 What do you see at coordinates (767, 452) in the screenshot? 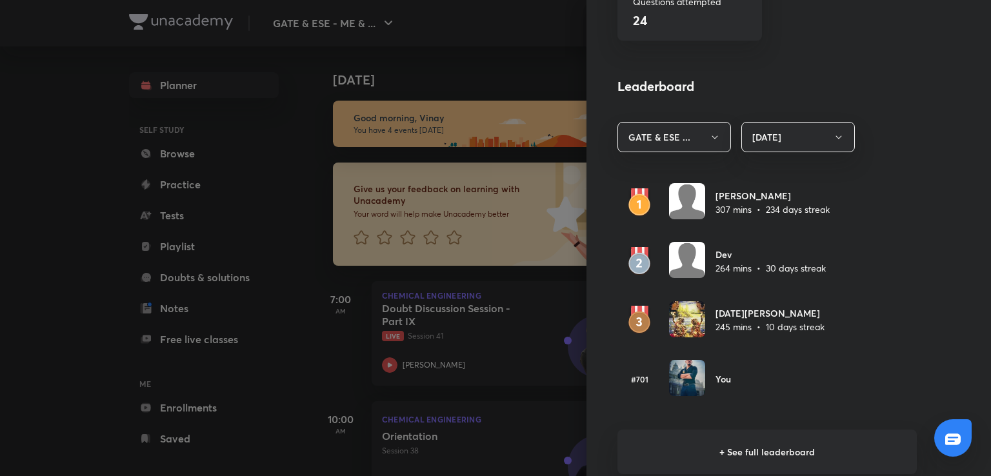
I see `h6: + See full leaderboard` at bounding box center [767, 452].